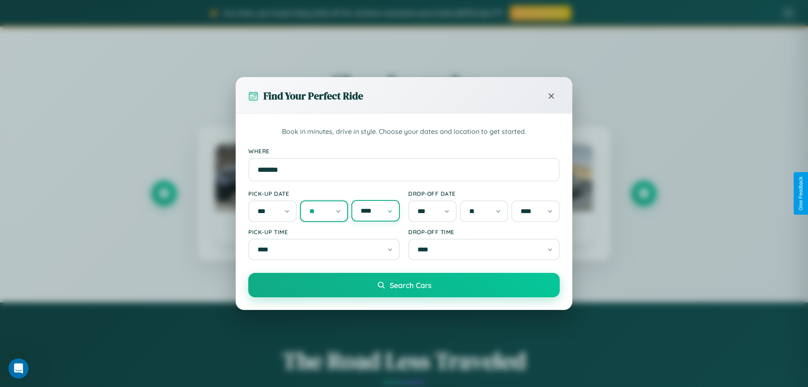 The width and height of the screenshot is (808, 387). I want to click on label: Pick-up Date, so click(324, 193).